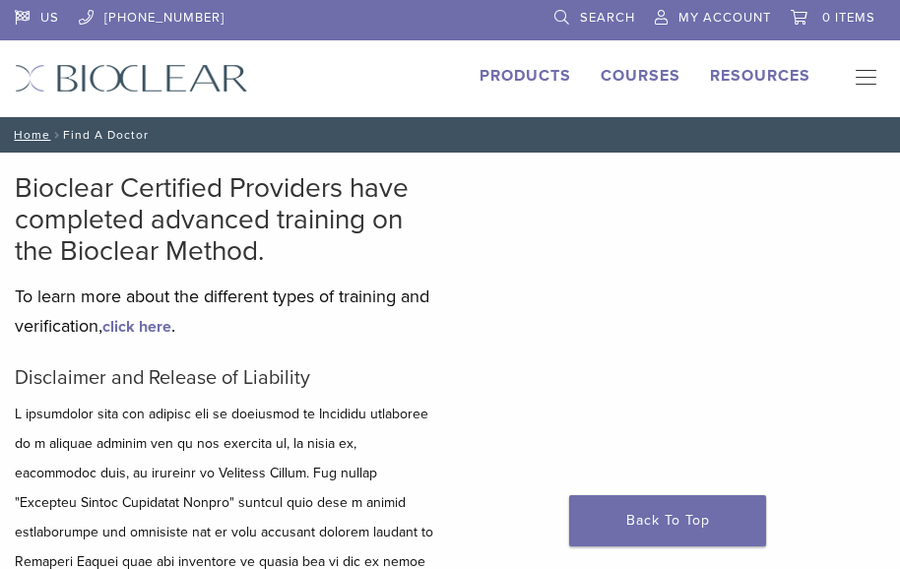  Describe the element at coordinates (131, 78) in the screenshot. I see `img: Bioclear` at that location.